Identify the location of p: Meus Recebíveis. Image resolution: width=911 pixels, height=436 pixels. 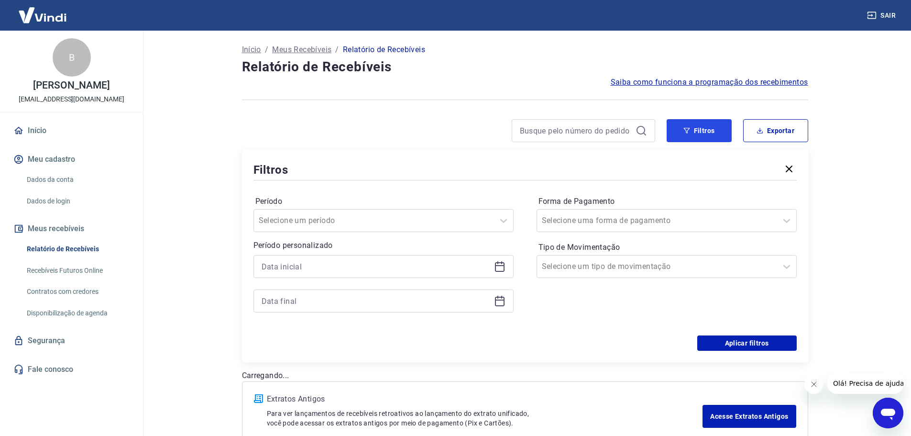
(302, 50).